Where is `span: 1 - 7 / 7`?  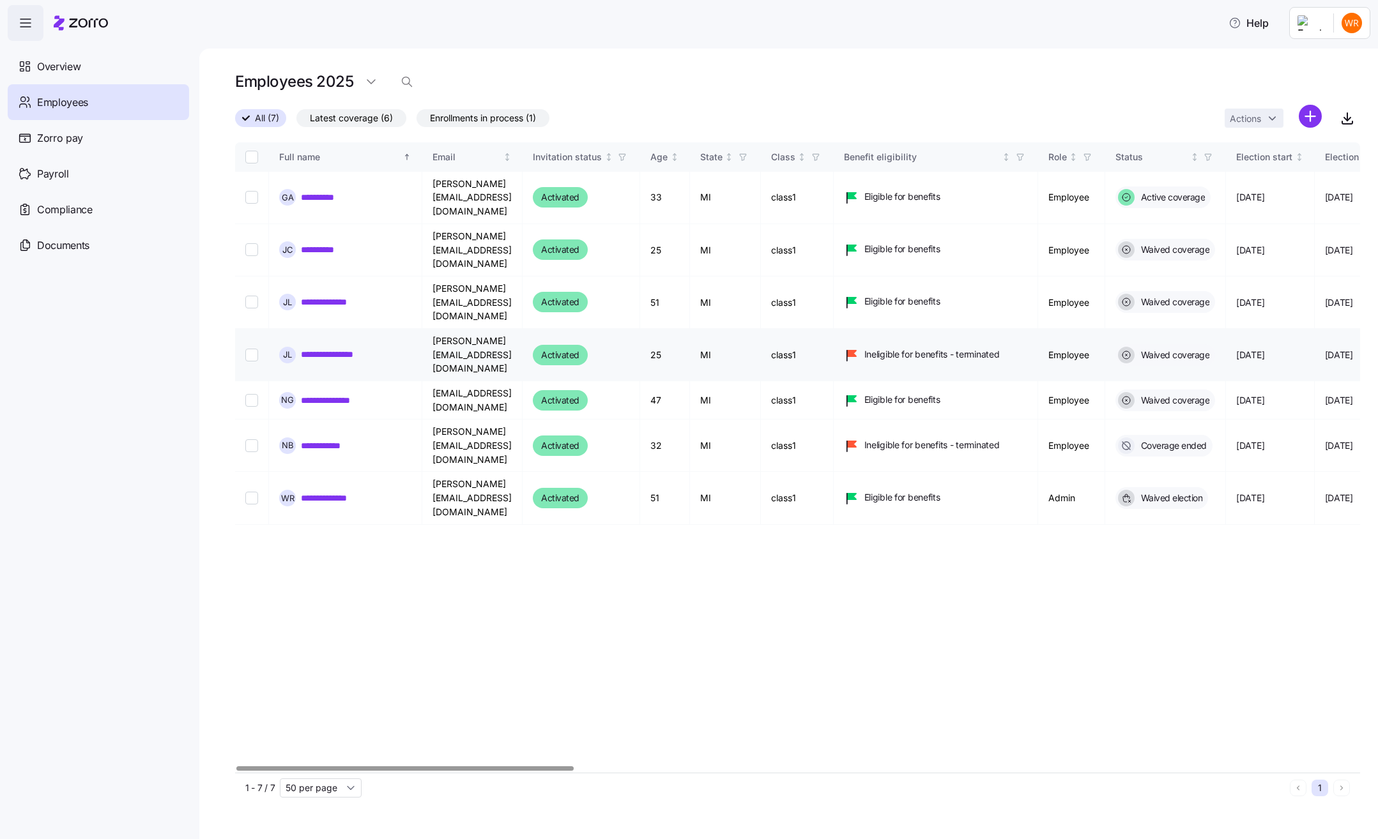 span: 1 - 7 / 7 is located at coordinates (260, 788).